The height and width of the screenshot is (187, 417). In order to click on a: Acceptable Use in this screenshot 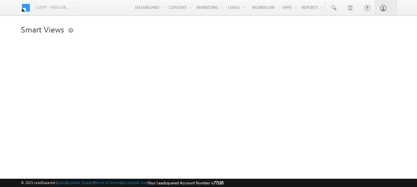, I will do `click(134, 182)`.